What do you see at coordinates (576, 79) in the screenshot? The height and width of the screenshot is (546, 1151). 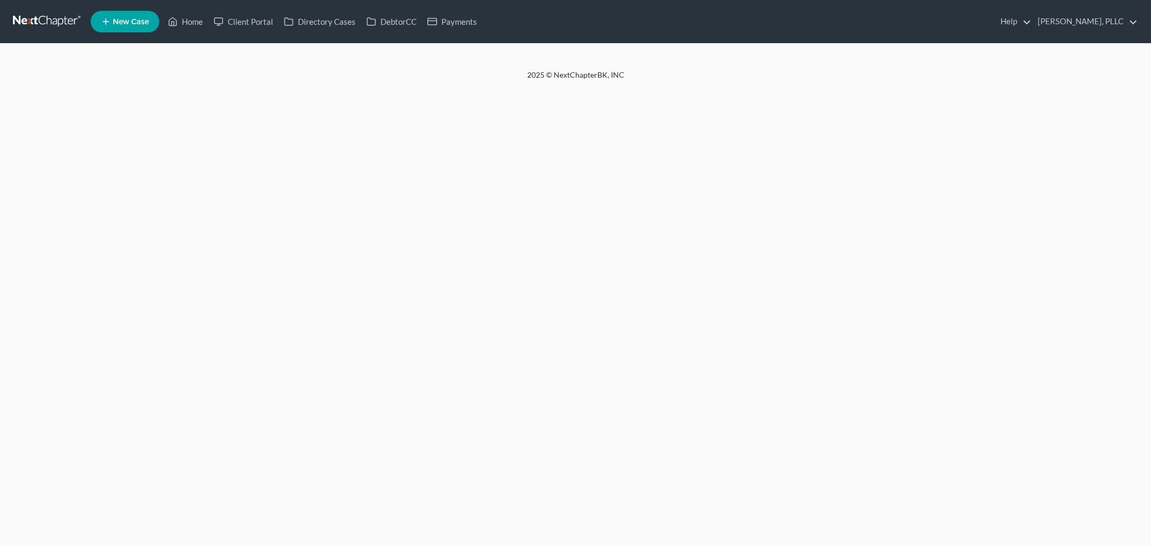 I see `div: 2025 © NextChapterBK, INC` at bounding box center [576, 79].